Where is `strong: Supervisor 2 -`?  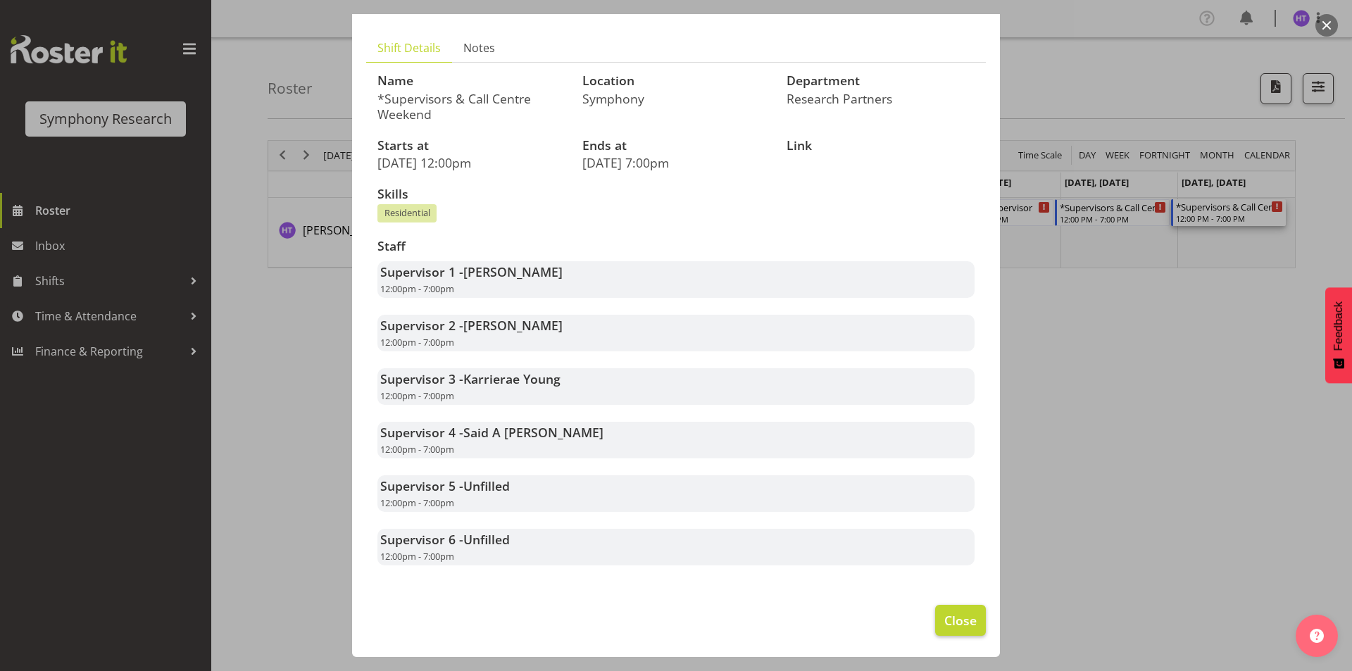 strong: Supervisor 2 - is located at coordinates (471, 325).